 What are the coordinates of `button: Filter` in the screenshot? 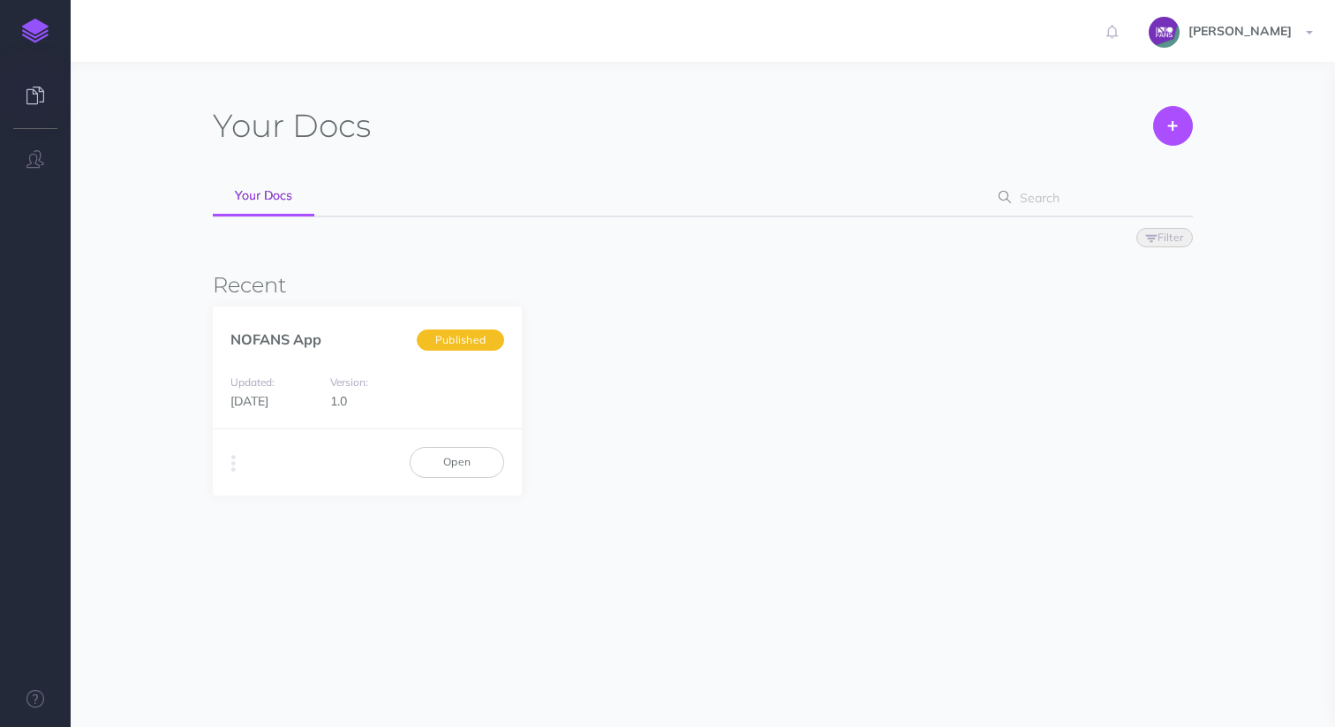 It's located at (1165, 238).